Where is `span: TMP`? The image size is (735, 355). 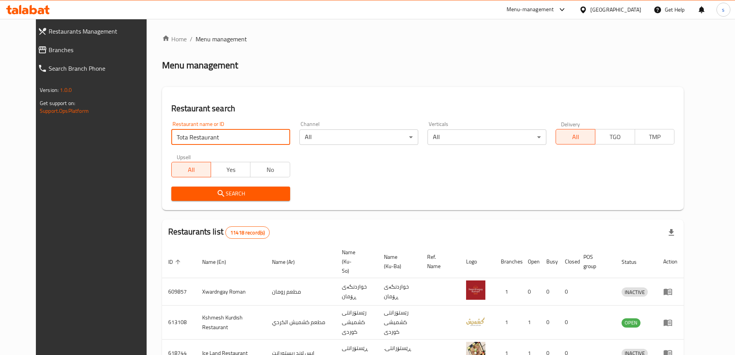
span: TMP is located at coordinates (655, 137).